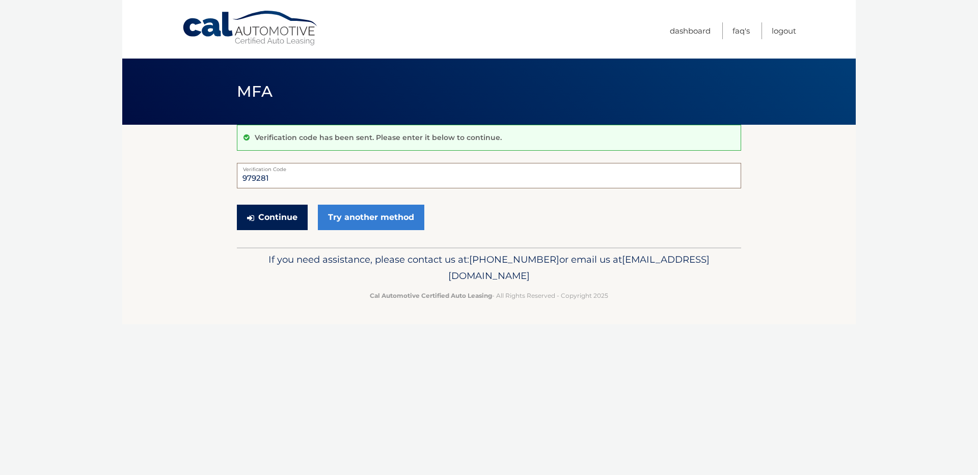  Describe the element at coordinates (784, 31) in the screenshot. I see `a: Logout` at that location.